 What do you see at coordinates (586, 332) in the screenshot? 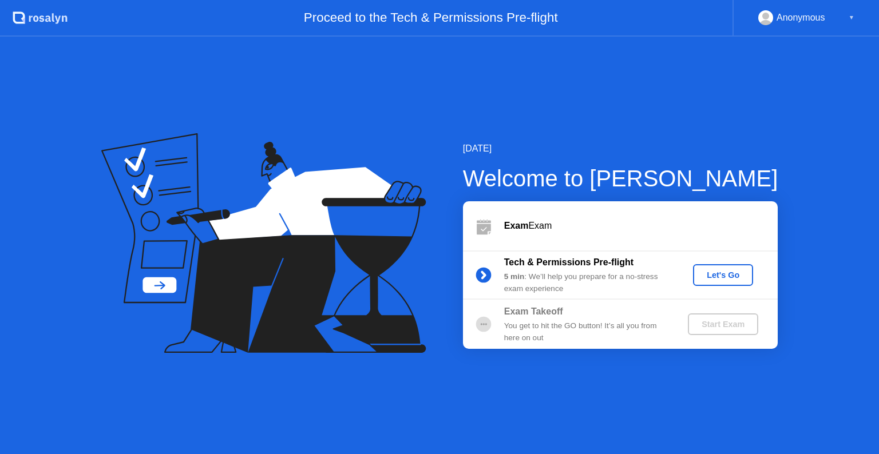
I see `div: You get to hit the GO button! It’s all you from here on out` at bounding box center [586, 332].